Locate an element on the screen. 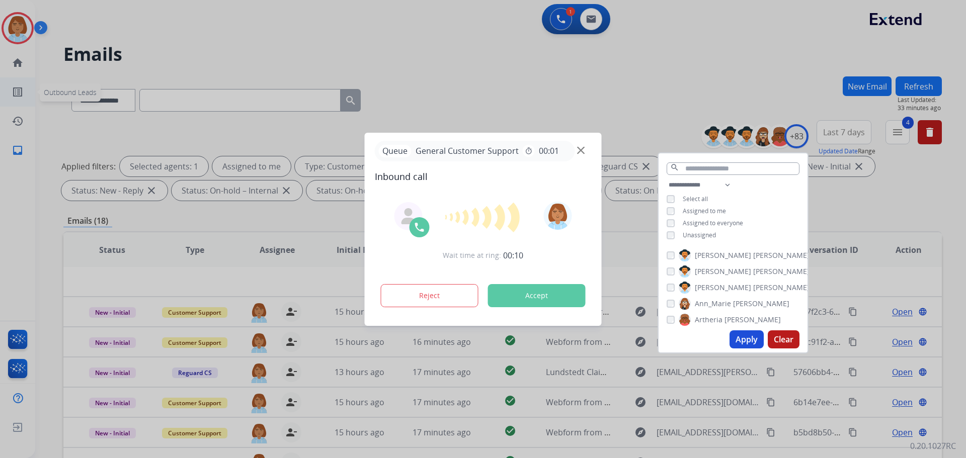  p: 0.20.1027RC is located at coordinates (932, 446).